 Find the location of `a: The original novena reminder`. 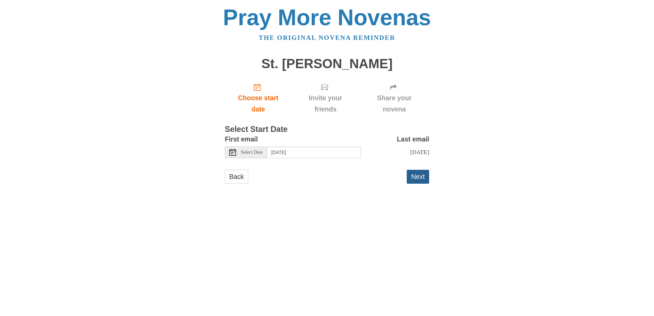

a: The original novena reminder is located at coordinates (327, 37).